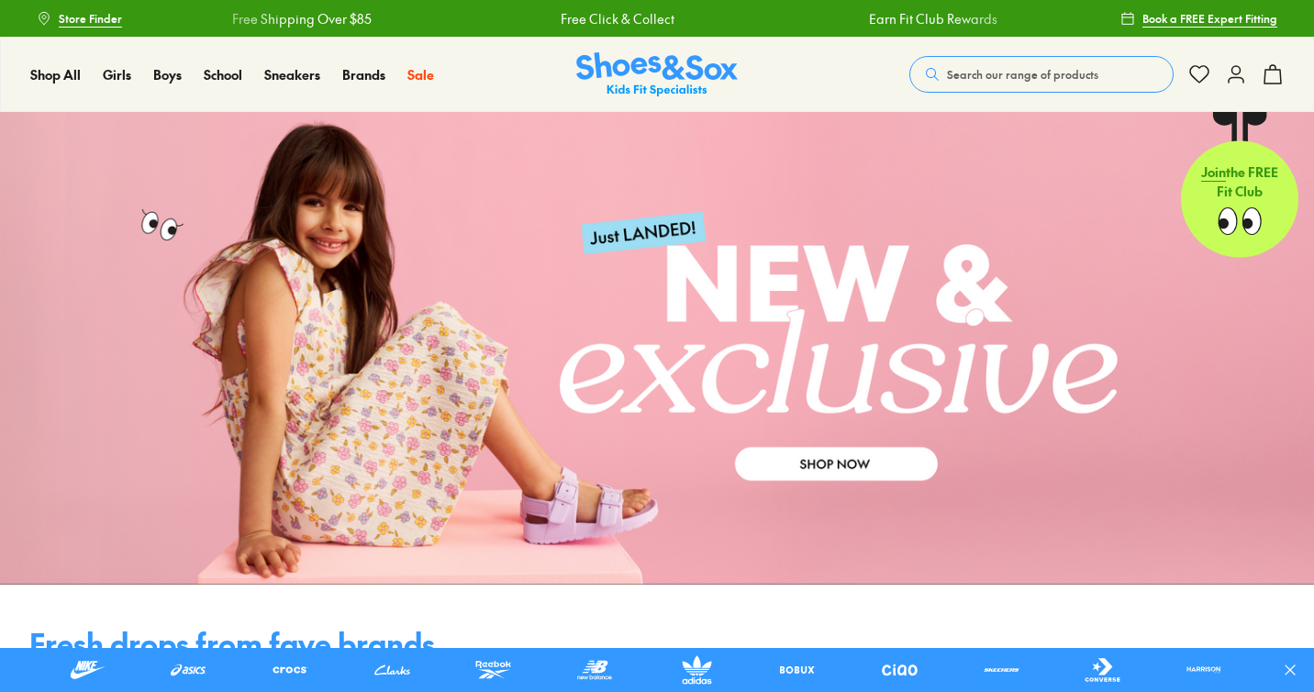 The height and width of the screenshot is (692, 1314). I want to click on a: Free Shipping Over $85, so click(296, 18).